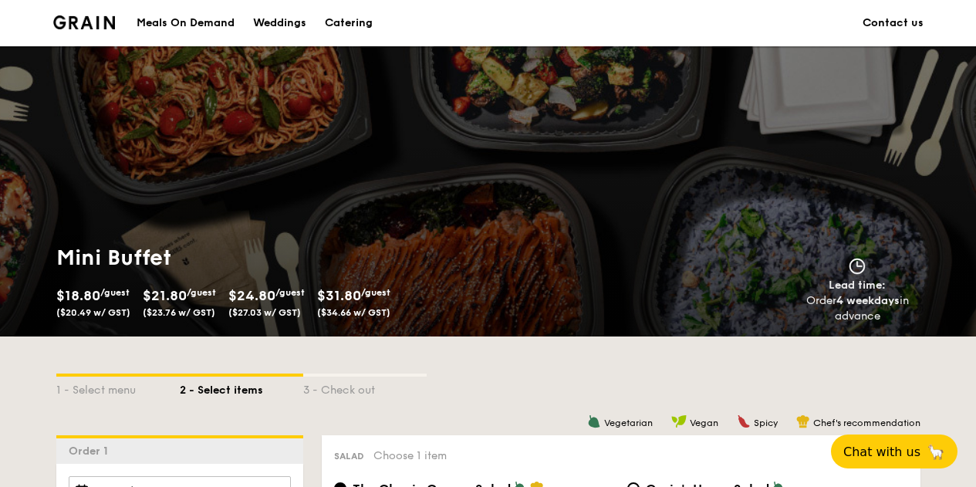  What do you see at coordinates (866, 423) in the screenshot?
I see `span: Chef's recommendation` at bounding box center [866, 423].